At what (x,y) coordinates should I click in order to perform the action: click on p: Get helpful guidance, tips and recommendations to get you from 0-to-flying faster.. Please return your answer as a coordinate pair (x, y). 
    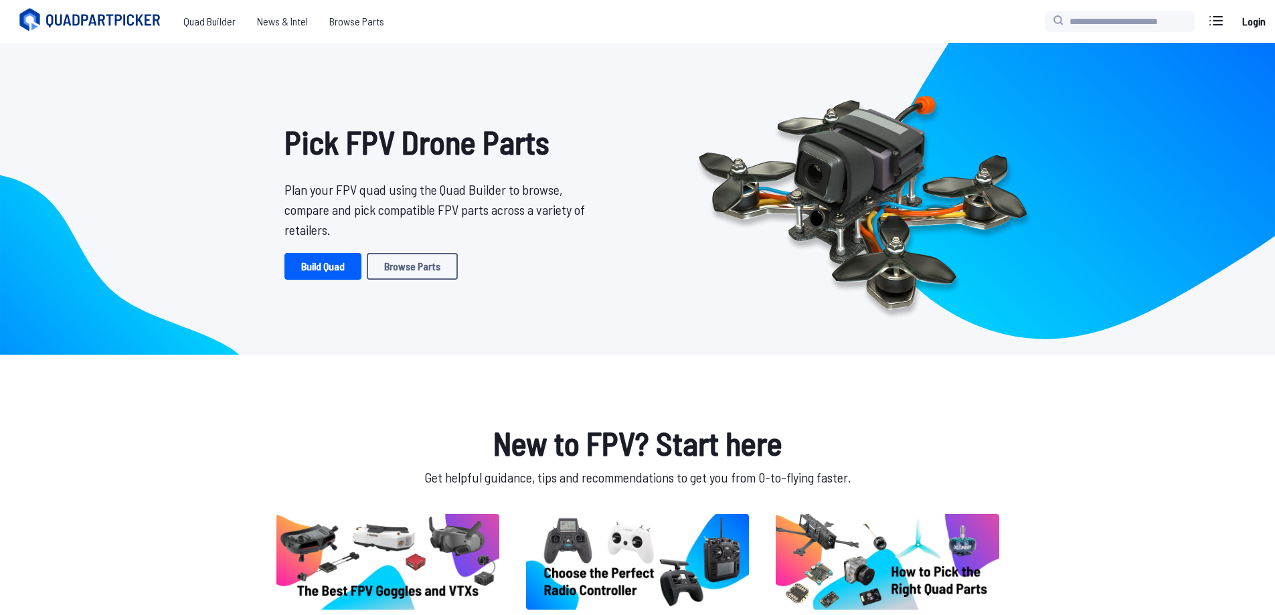
    Looking at the image, I should click on (638, 477).